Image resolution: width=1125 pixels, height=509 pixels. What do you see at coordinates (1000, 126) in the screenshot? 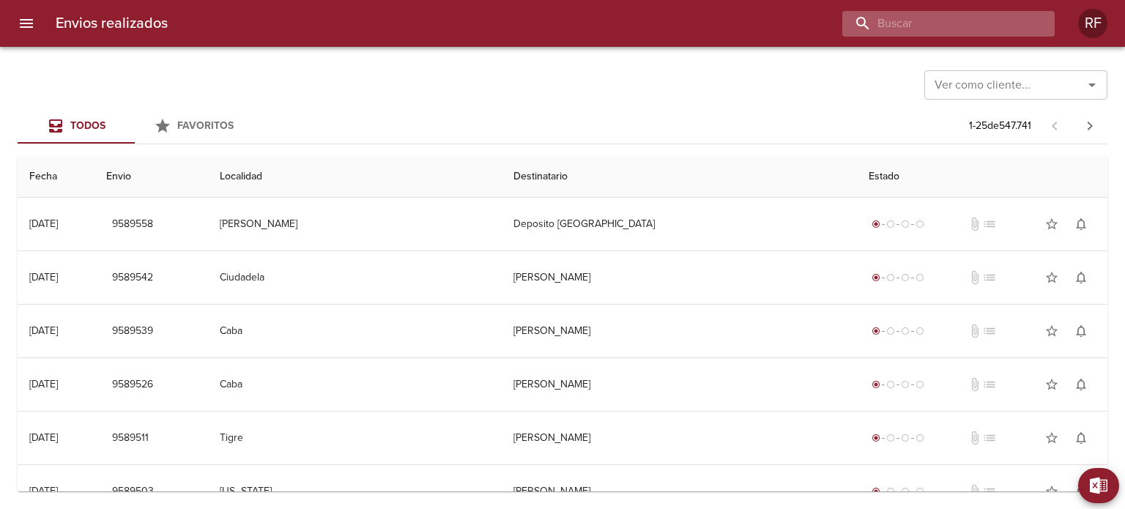
I see `p: 1 - 25 de 547.741` at bounding box center [1000, 126].